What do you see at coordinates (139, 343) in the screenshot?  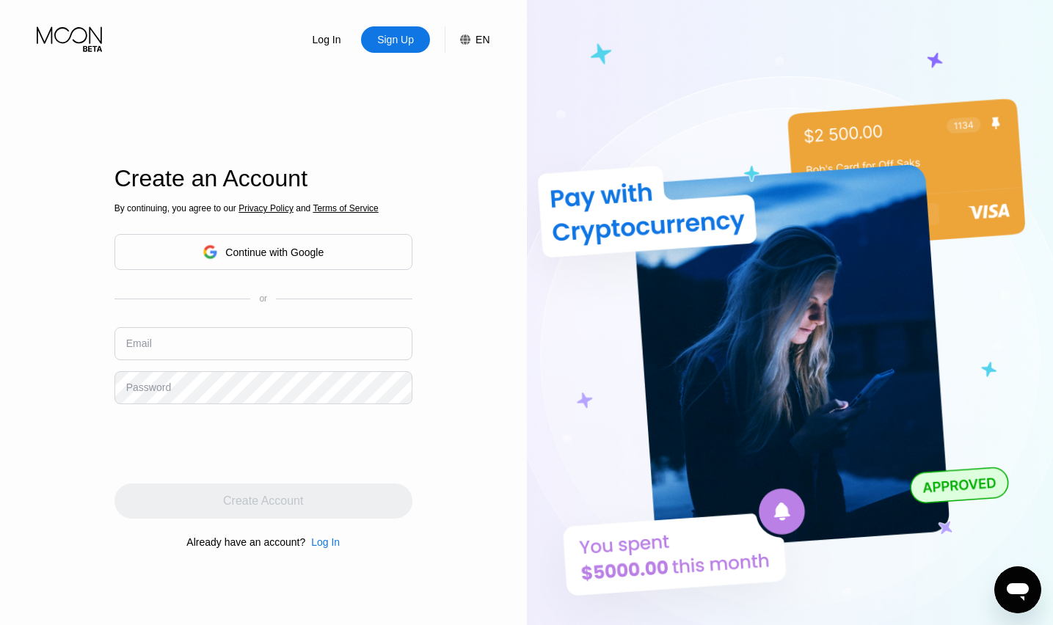 I see `div: Email` at bounding box center [139, 343].